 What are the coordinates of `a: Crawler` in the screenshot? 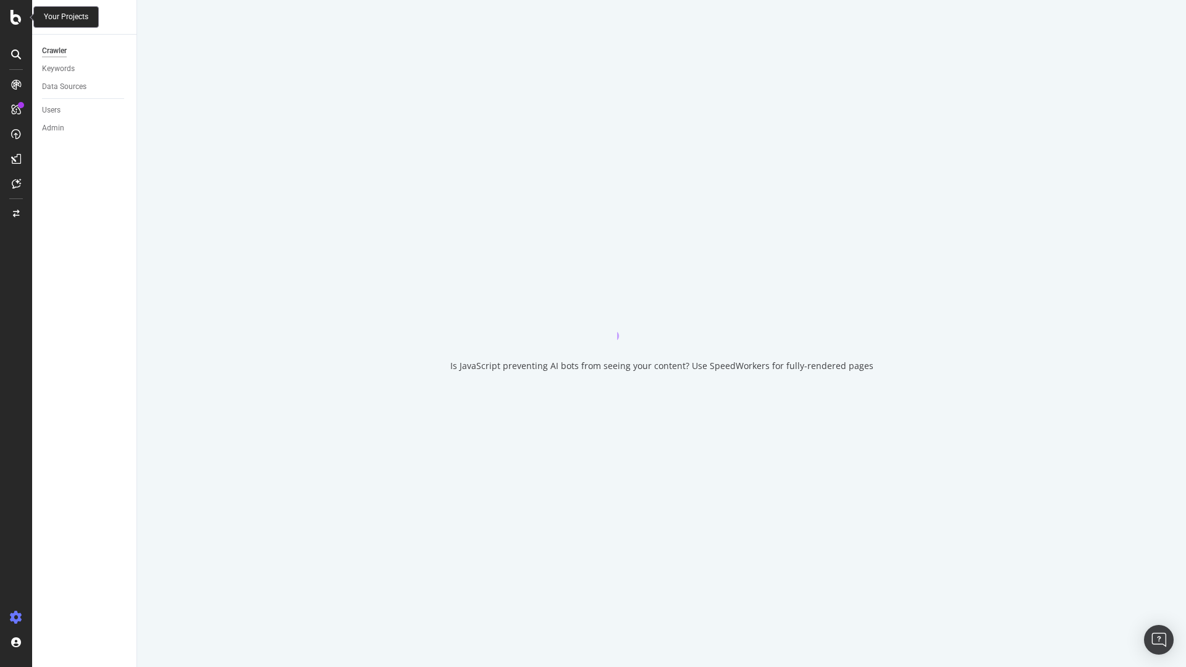 It's located at (85, 51).